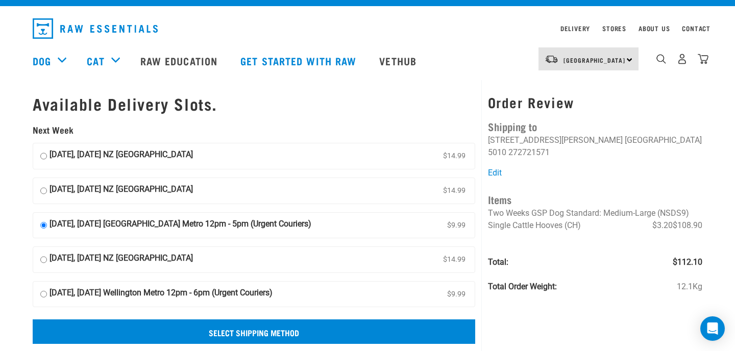 This screenshot has width=735, height=351. I want to click on span: Two Weeks GSP Dog Standard: Medium-Large (NSDS9), so click(589, 213).